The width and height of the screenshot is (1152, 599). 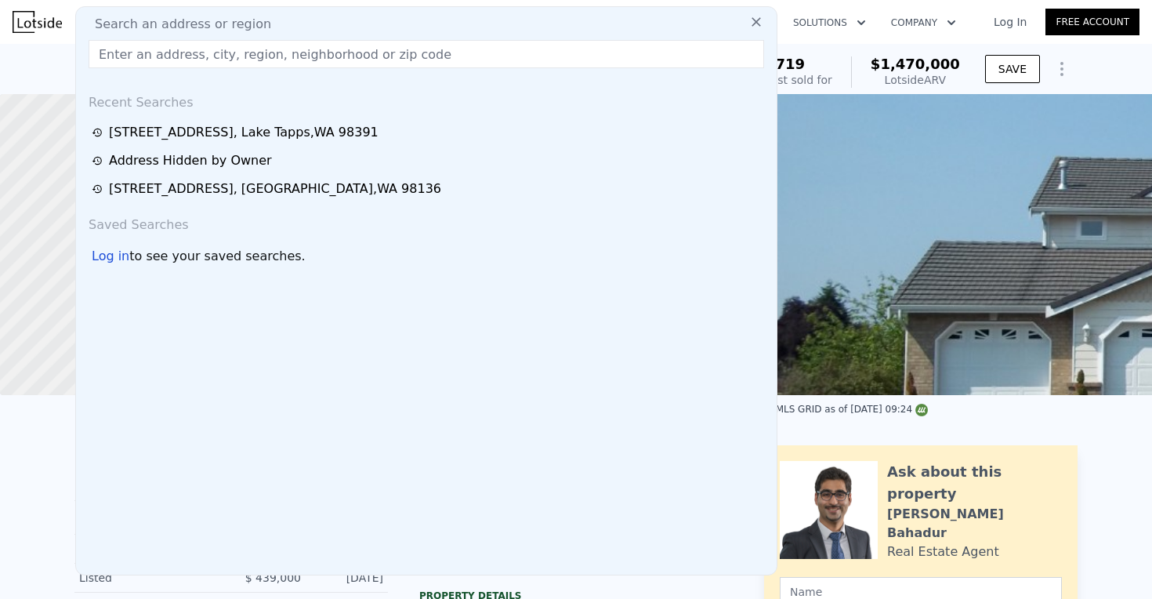 What do you see at coordinates (426, 222) in the screenshot?
I see `div: Saved Searches` at bounding box center [426, 222].